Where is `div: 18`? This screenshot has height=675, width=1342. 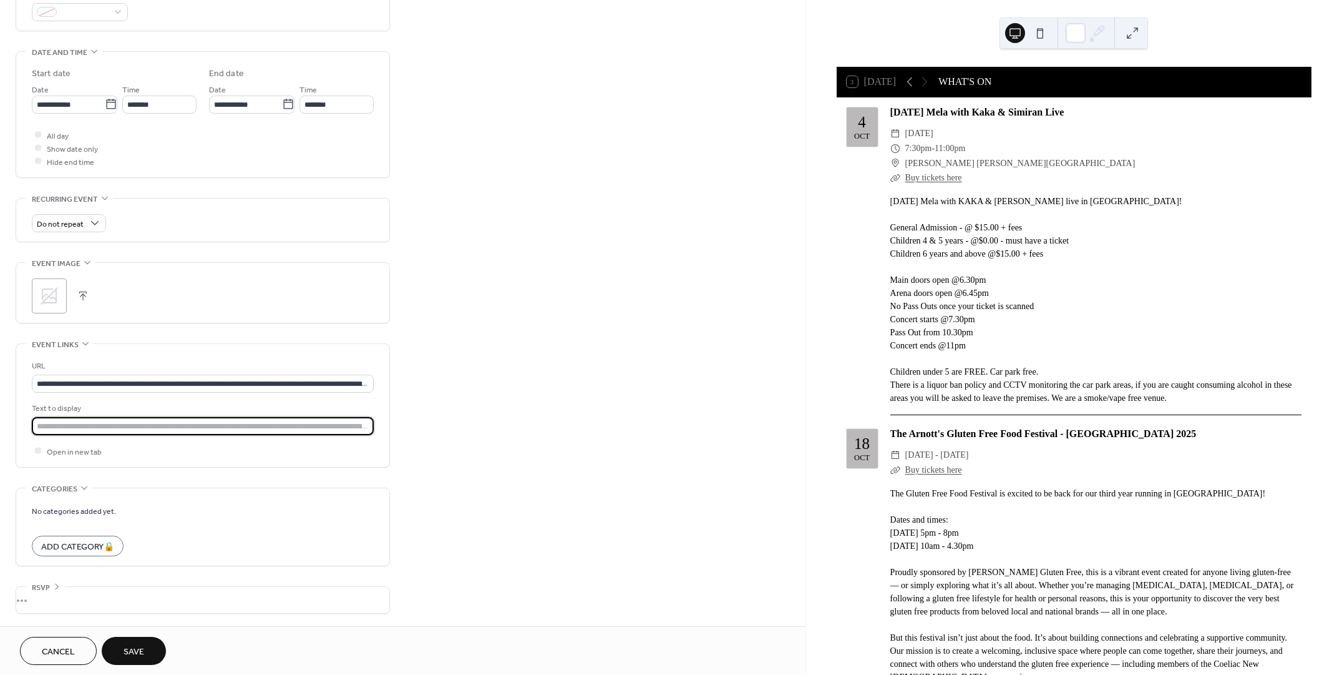 div: 18 is located at coordinates (862, 443).